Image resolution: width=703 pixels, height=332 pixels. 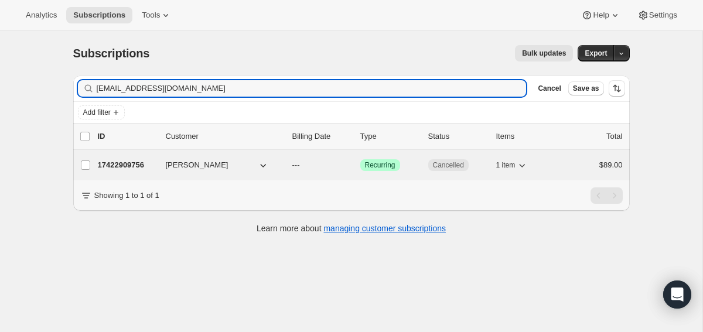 I want to click on button: Sort the results, so click(x=617, y=88).